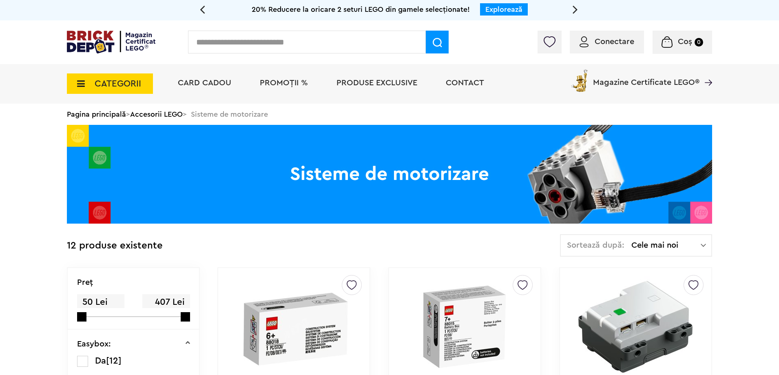 The image size is (779, 375). I want to click on a: Produse exclusive, so click(377, 83).